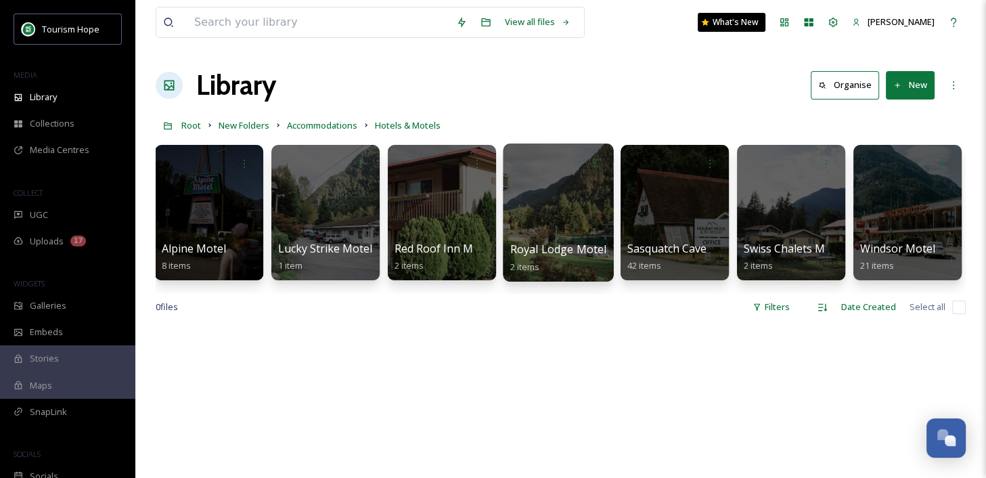  Describe the element at coordinates (537, 22) in the screenshot. I see `div: View all files` at that location.